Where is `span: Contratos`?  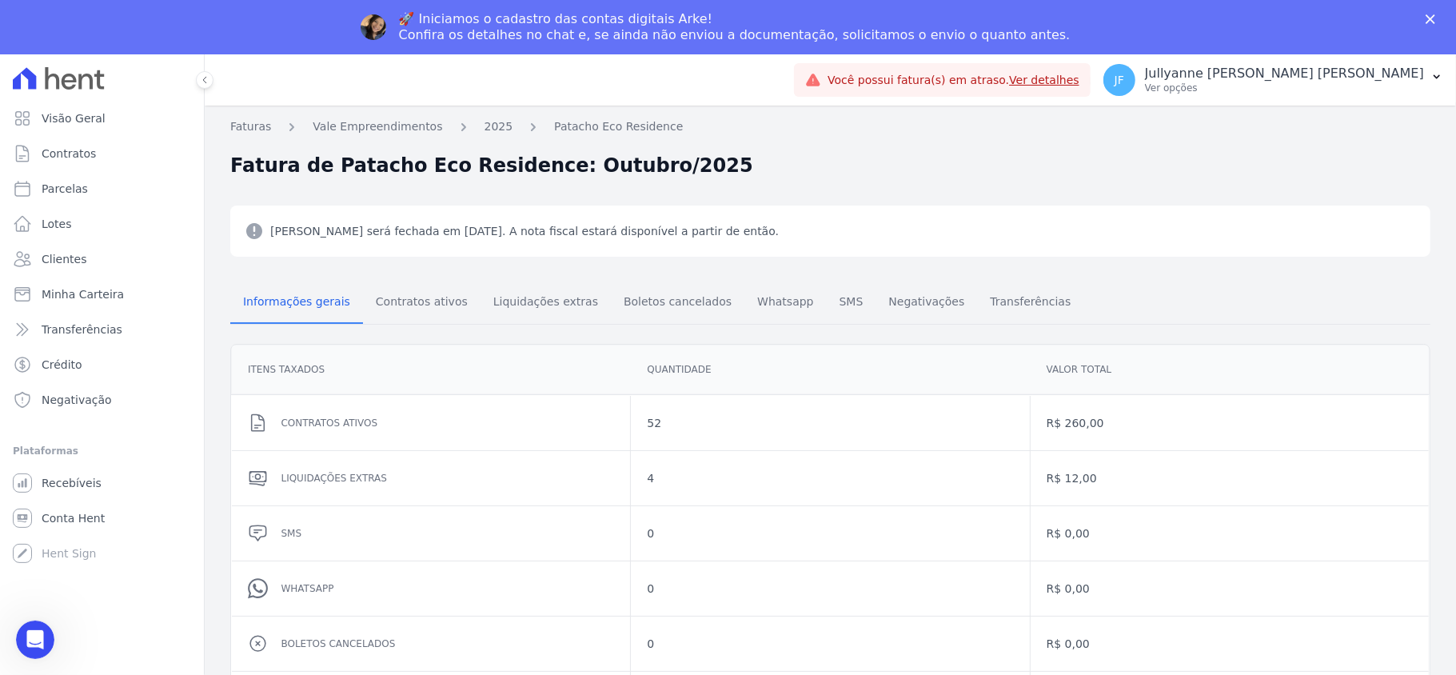
span: Contratos is located at coordinates (69, 154).